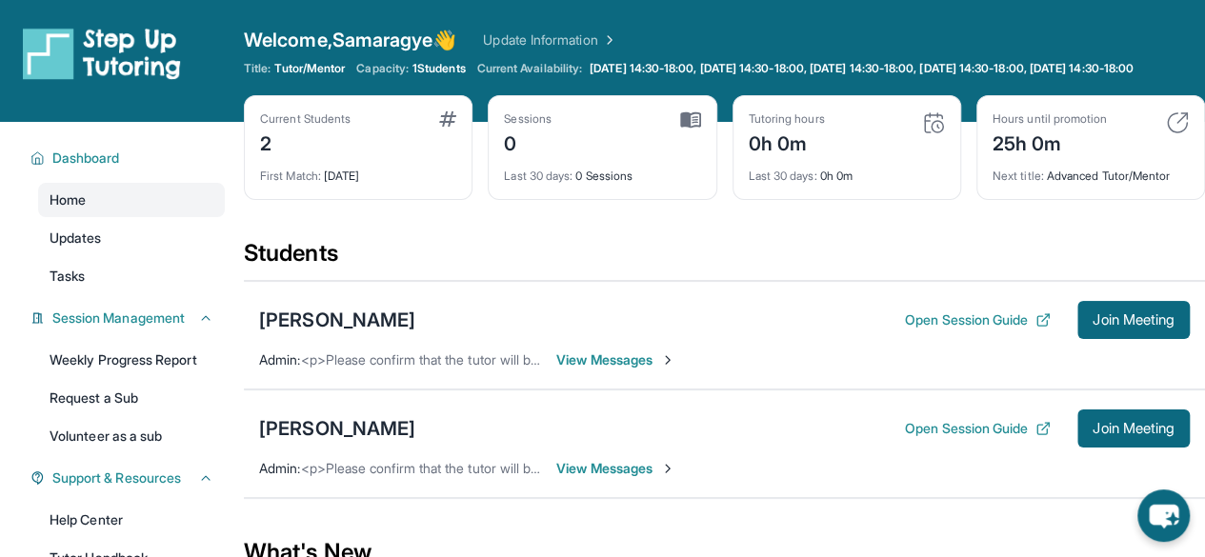 Image resolution: width=1205 pixels, height=557 pixels. Describe the element at coordinates (67, 276) in the screenshot. I see `span: Tasks` at that location.